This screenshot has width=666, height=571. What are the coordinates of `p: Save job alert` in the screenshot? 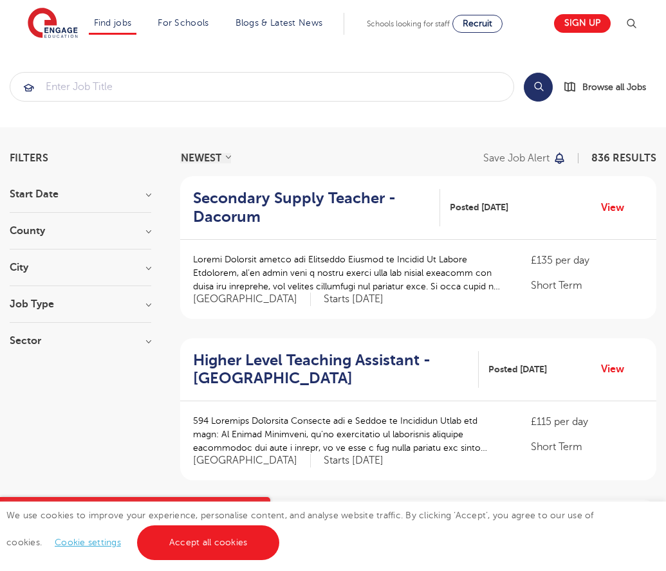 It's located at (516, 158).